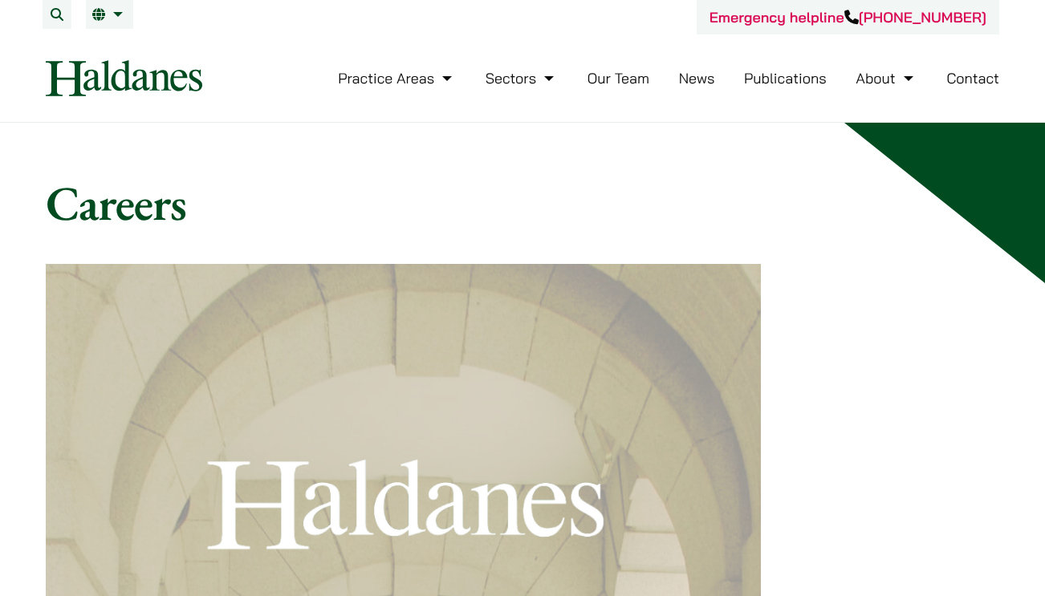  I want to click on a: Sectors, so click(522, 78).